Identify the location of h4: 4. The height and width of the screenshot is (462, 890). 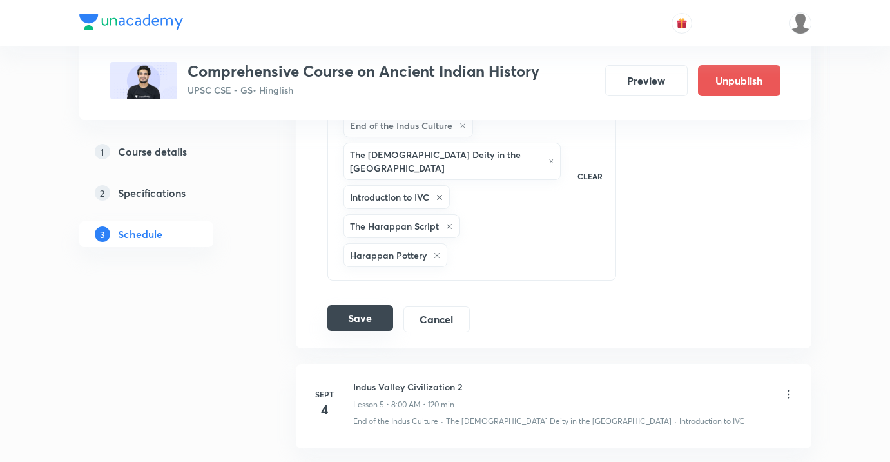
(325, 409).